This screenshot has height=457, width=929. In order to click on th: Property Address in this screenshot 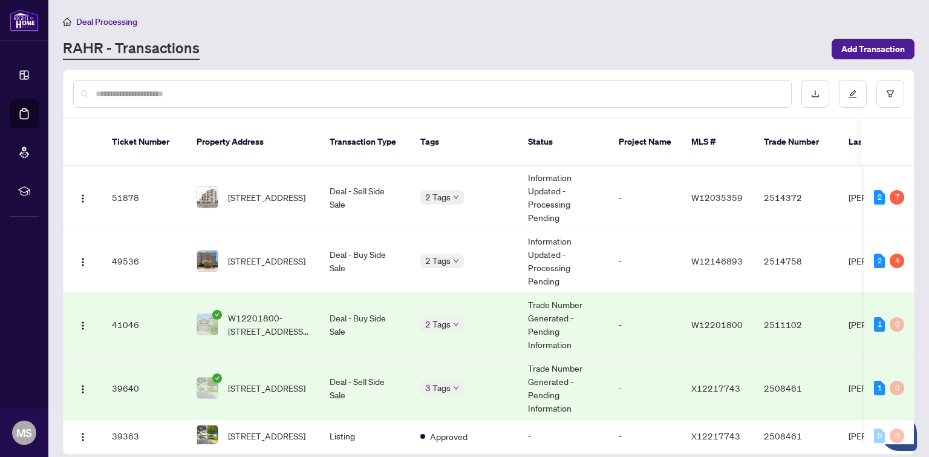, I will do `click(253, 142)`.